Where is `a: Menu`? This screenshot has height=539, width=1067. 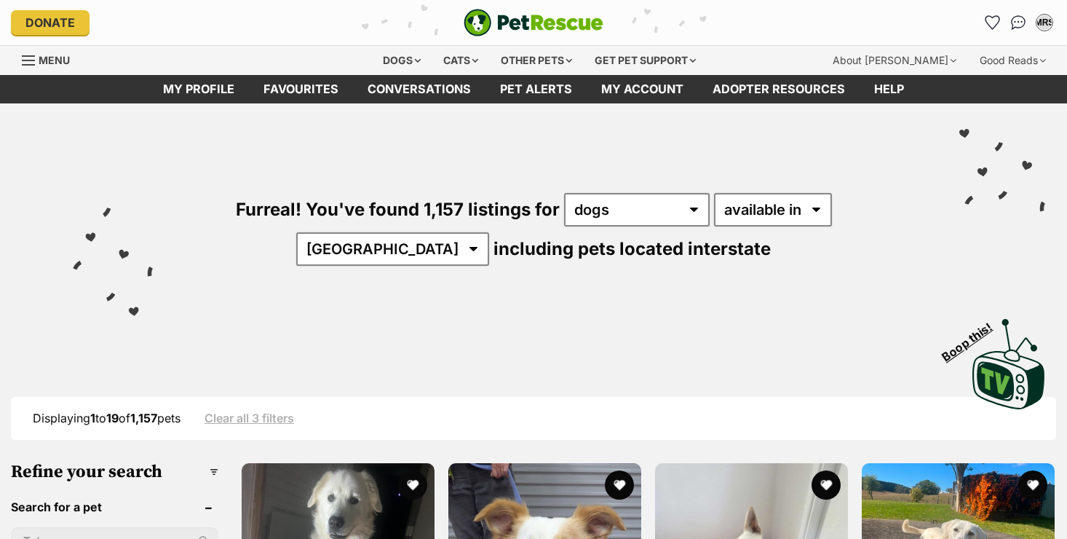 a: Menu is located at coordinates (51, 59).